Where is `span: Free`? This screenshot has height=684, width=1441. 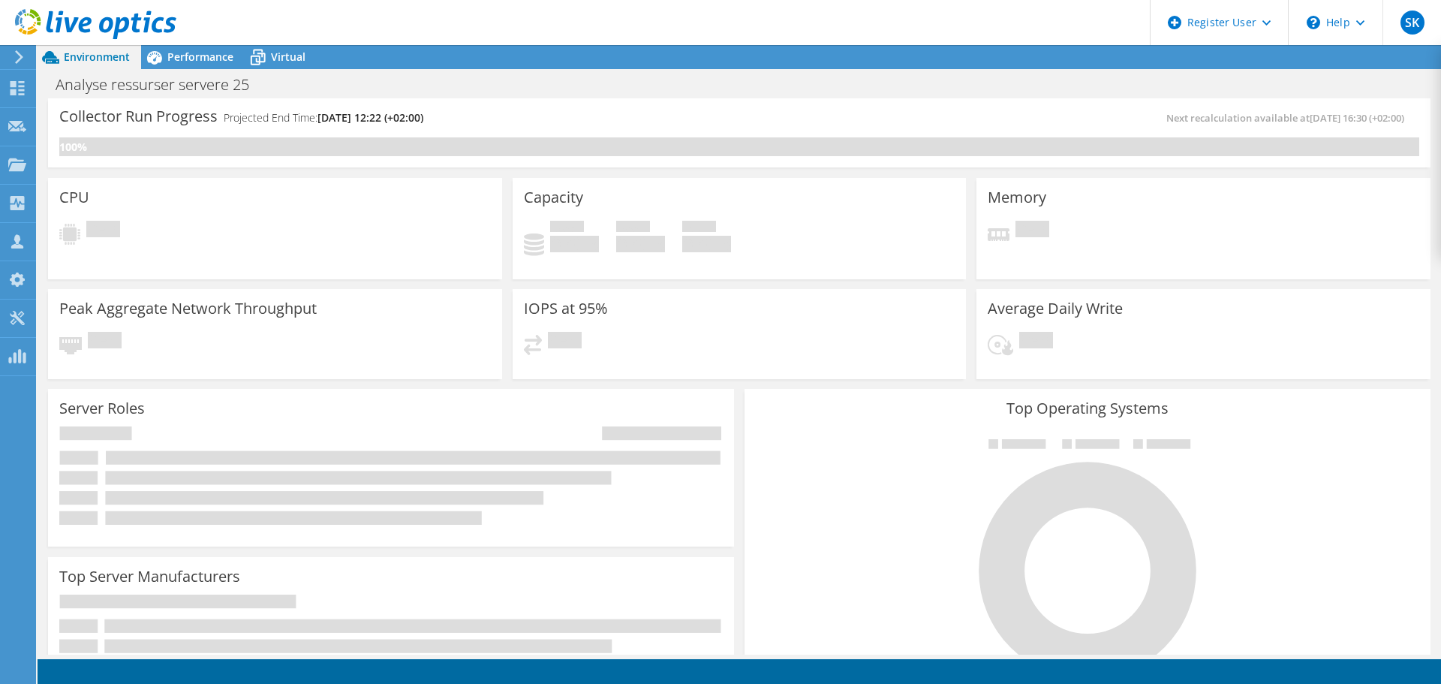 span: Free is located at coordinates (633, 228).